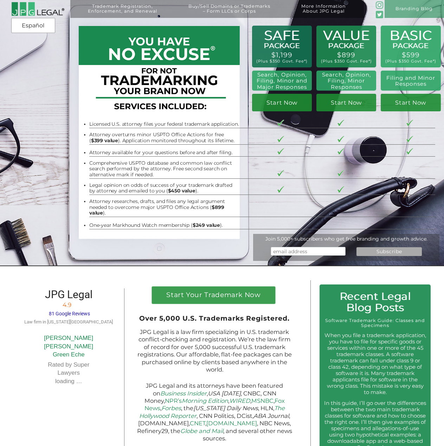 The height and width of the screenshot is (446, 444). I want to click on span: Over 5,000 U.S. Trademarks Registered., so click(214, 318).